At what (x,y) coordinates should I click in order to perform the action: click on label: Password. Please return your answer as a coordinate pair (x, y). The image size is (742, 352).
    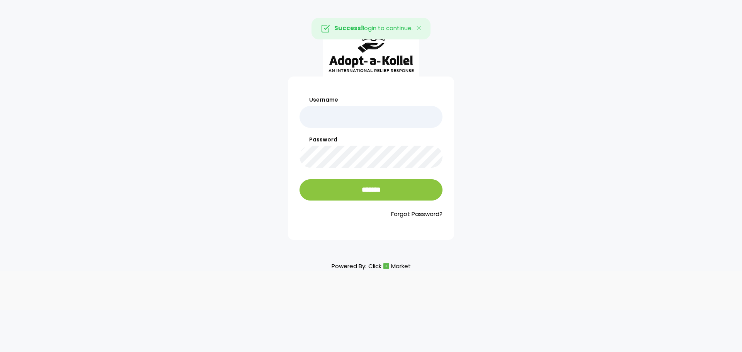
    Looking at the image, I should click on (371, 139).